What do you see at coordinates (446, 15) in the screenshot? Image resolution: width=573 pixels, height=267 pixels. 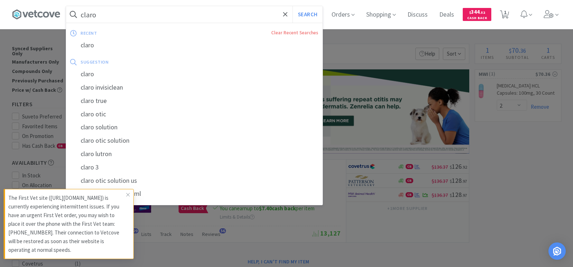 I see `a: Deals` at bounding box center [446, 15].